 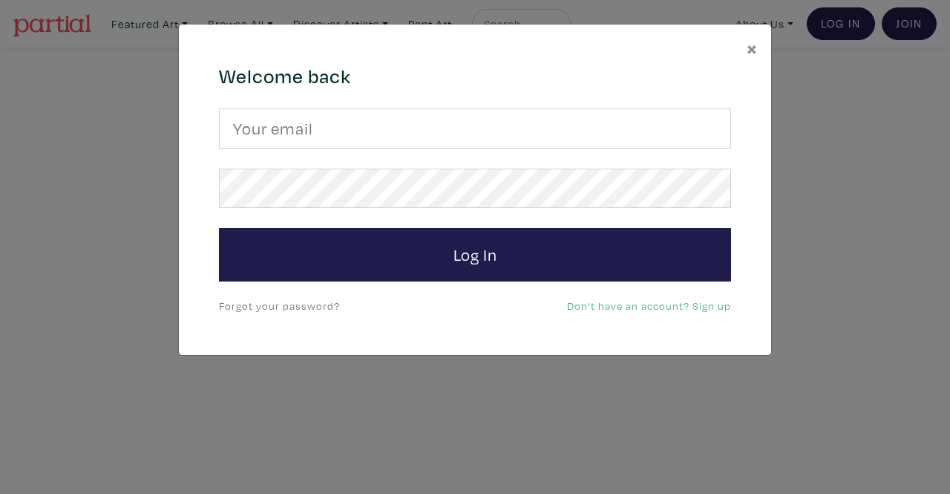 What do you see at coordinates (475, 128) in the screenshot?
I see `input: Your email` at bounding box center [475, 128].